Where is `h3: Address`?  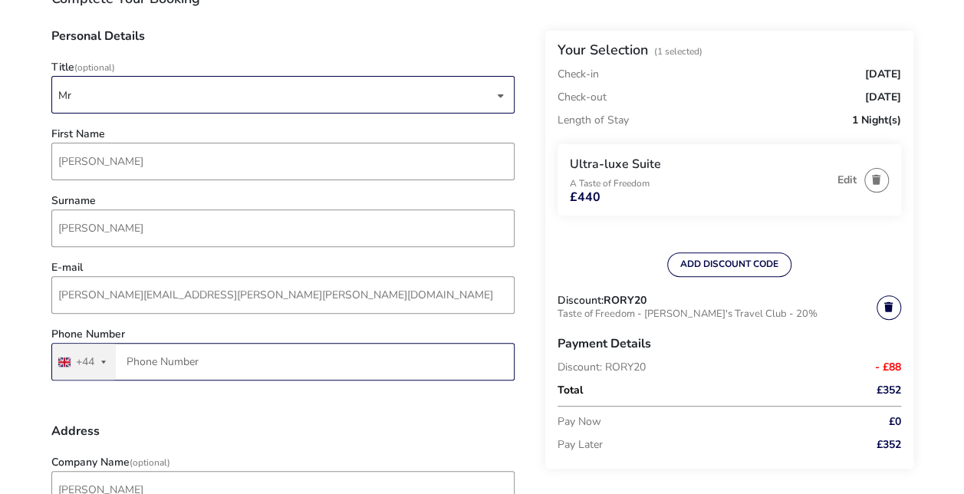 h3: Address is located at coordinates (283, 437).